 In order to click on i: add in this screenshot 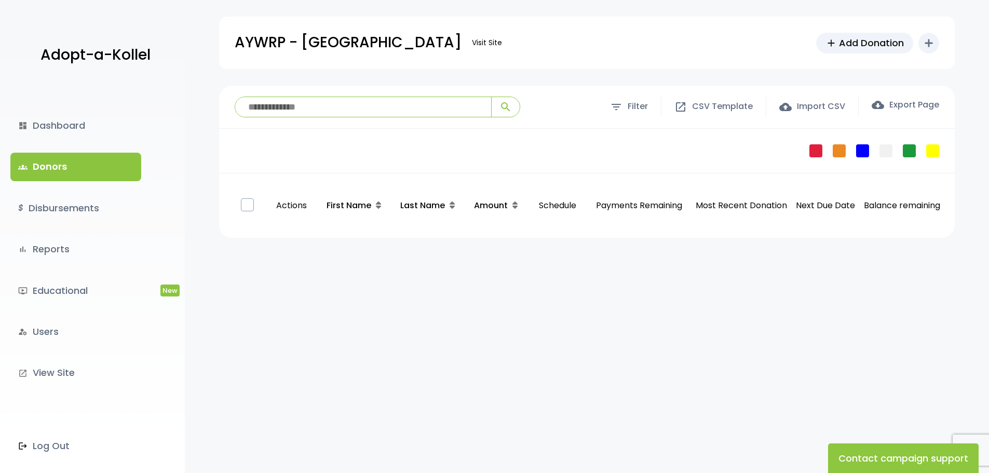, I will do `click(928, 43)`.